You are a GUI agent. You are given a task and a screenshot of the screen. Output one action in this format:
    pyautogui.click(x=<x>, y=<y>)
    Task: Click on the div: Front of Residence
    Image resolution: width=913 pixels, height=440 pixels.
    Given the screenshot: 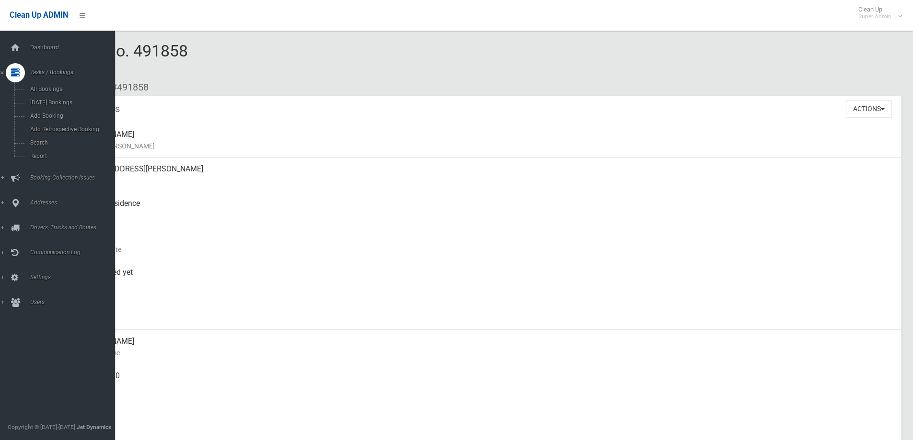 What is the action you would take?
    pyautogui.click(x=485, y=209)
    